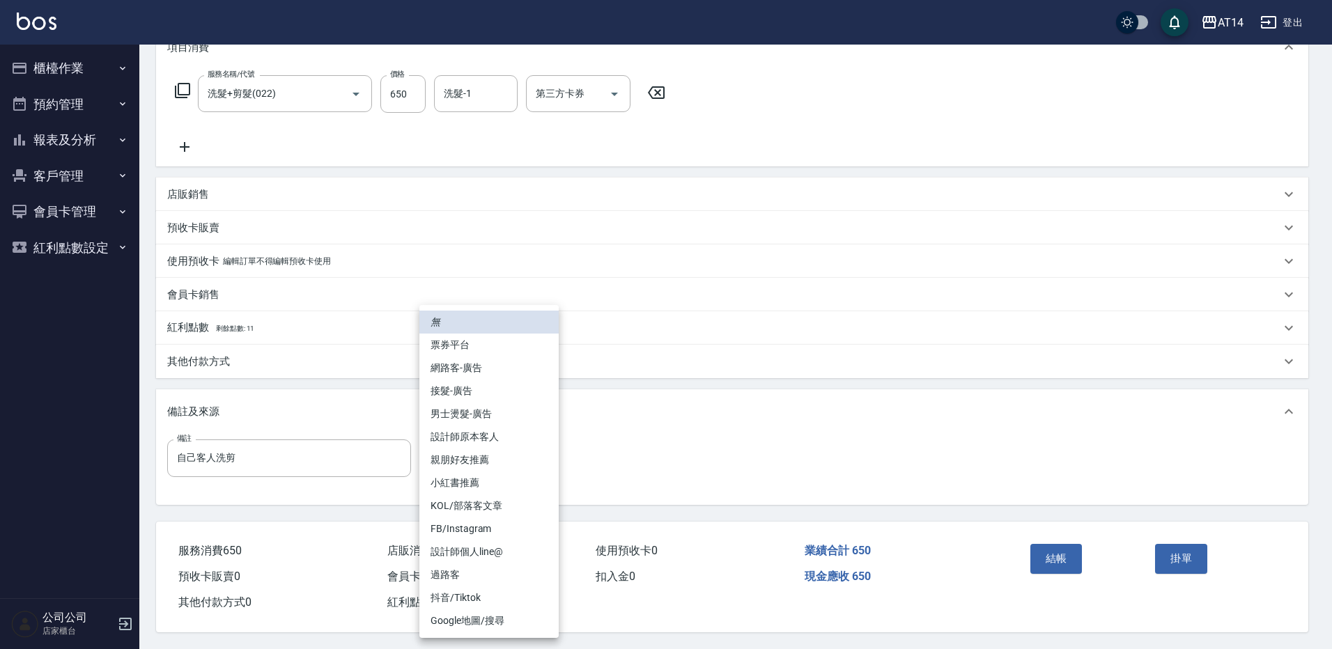 This screenshot has height=649, width=1332. Describe the element at coordinates (489, 368) in the screenshot. I see `li: 網路客-廣告` at that location.